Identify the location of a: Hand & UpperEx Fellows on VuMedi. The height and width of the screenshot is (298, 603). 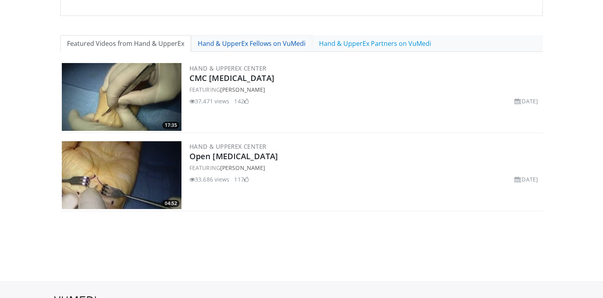
(252, 43).